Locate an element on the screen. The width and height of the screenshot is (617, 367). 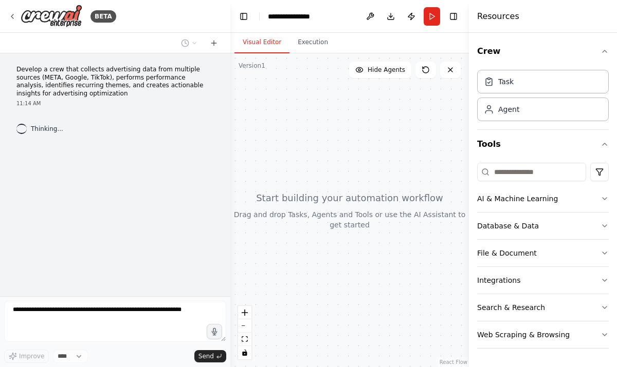
button: Visual Editor is located at coordinates (262, 43).